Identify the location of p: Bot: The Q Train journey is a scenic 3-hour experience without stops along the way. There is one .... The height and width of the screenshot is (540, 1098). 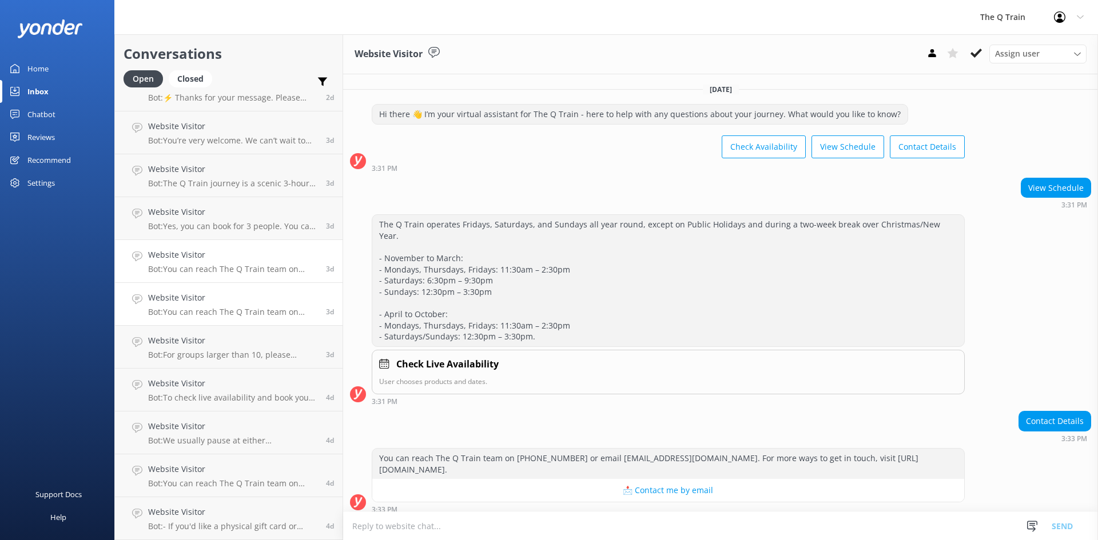
(233, 184).